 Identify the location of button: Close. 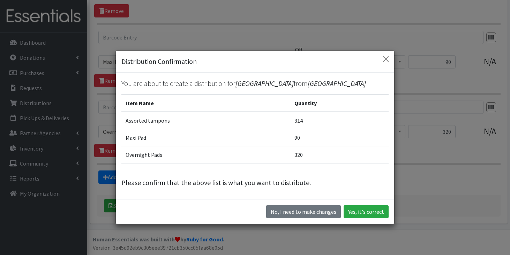
(386, 59).